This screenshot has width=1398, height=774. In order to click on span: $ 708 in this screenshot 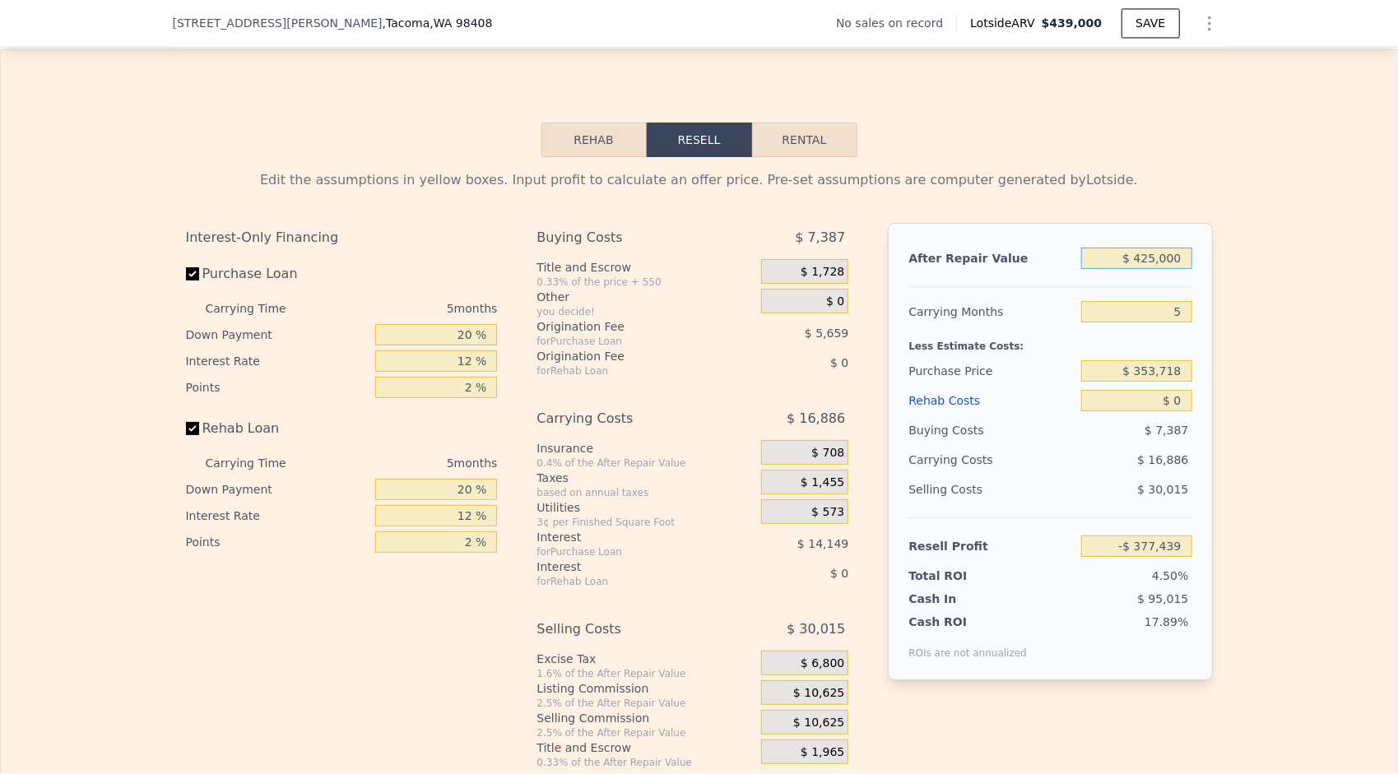, I will do `click(828, 453)`.